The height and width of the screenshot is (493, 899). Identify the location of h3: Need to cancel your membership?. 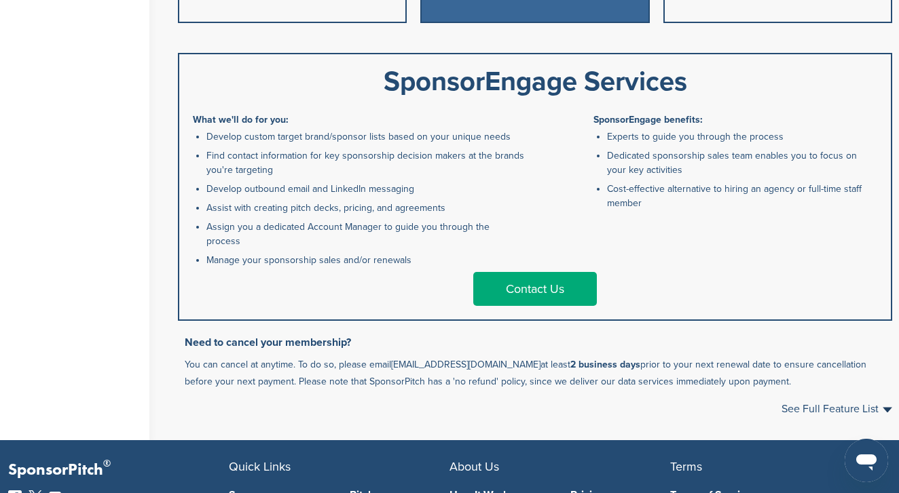
(538, 343).